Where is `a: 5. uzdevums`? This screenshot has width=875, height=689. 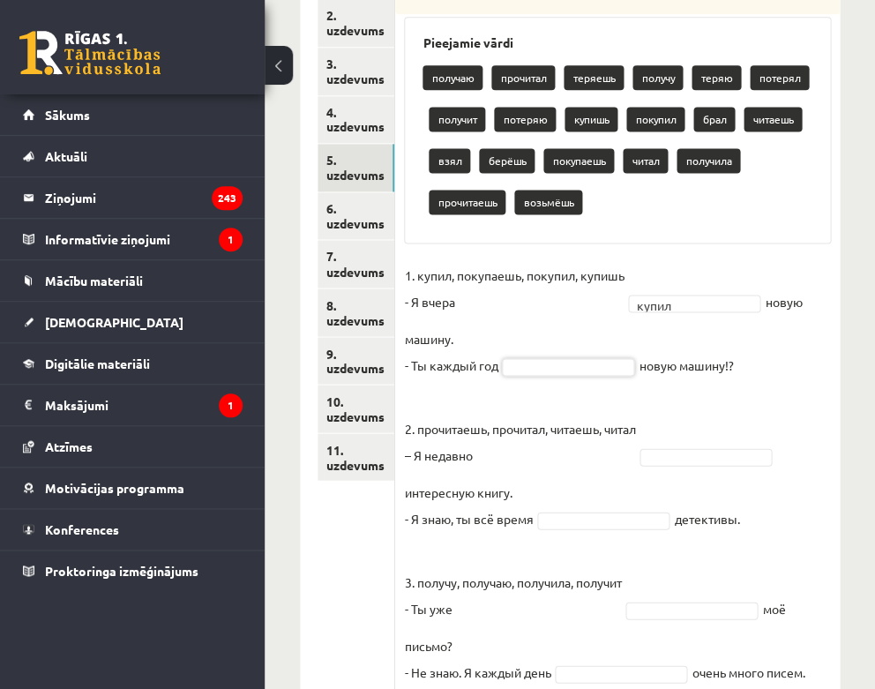 a: 5. uzdevums is located at coordinates (355, 168).